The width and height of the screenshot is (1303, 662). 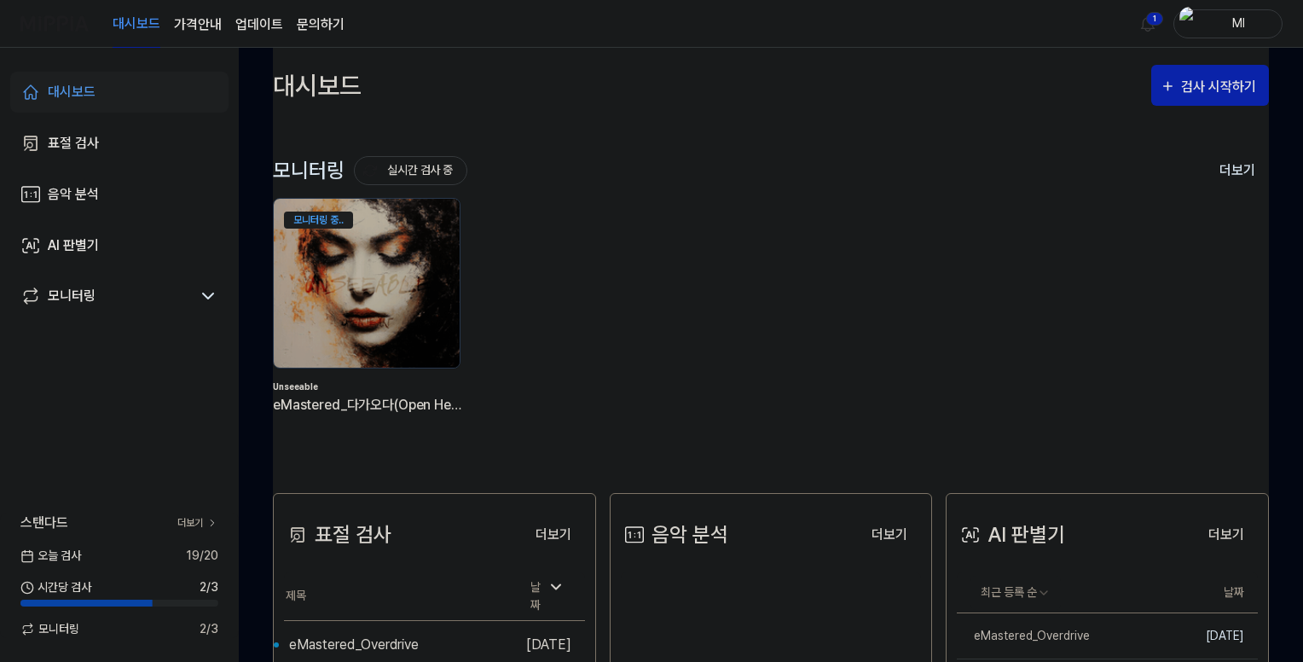 What do you see at coordinates (50, 555) in the screenshot?
I see `span: 오늘 검사` at bounding box center [50, 555].